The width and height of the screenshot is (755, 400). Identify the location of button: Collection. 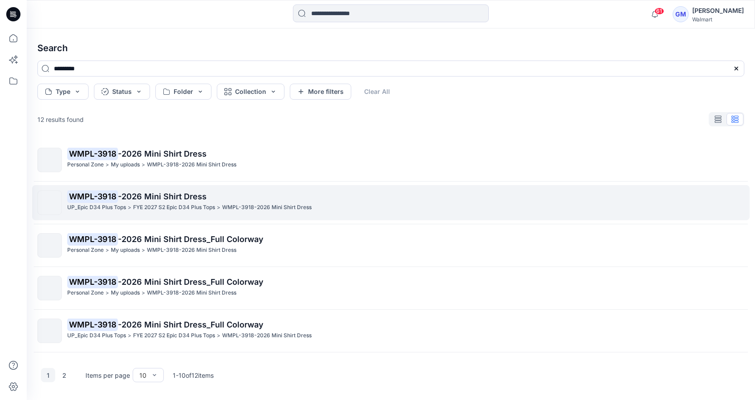
(251, 92).